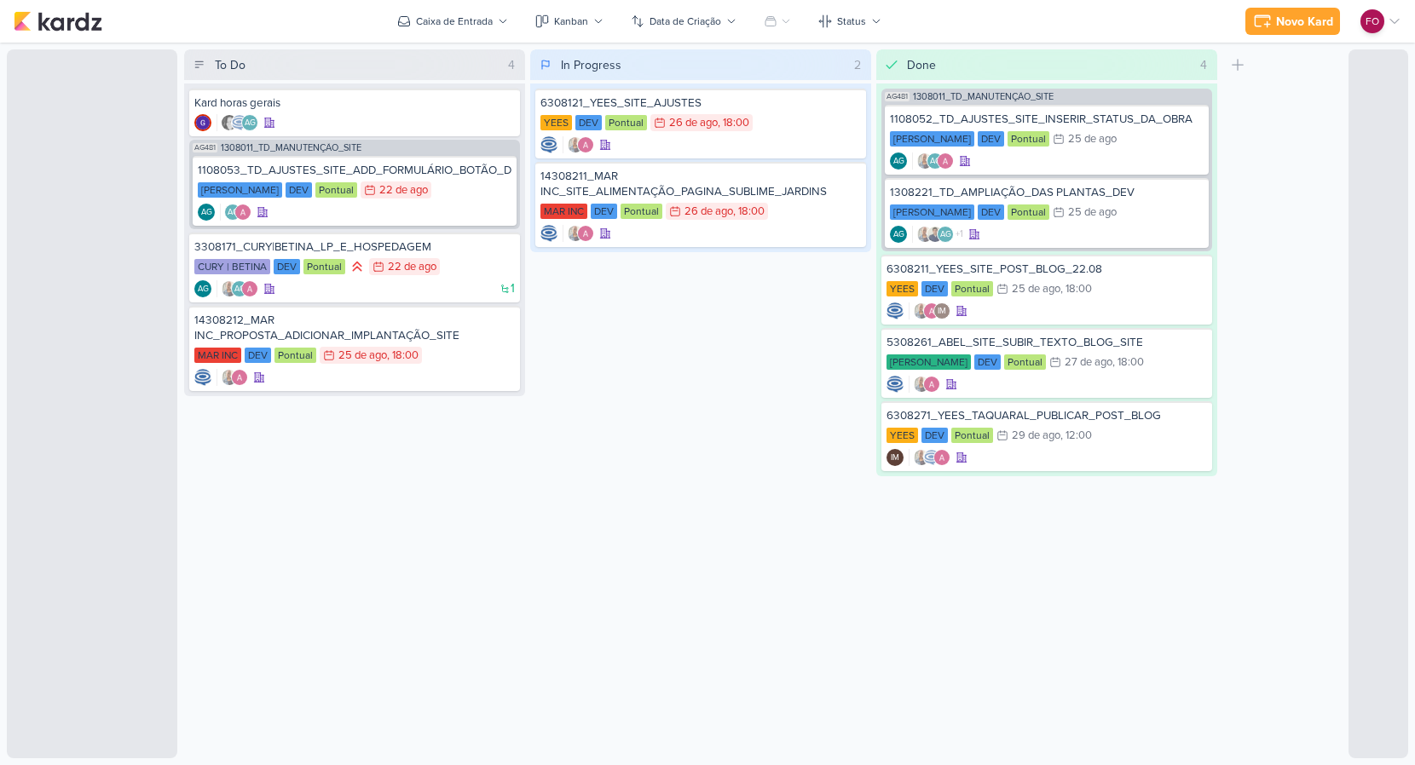  I want to click on div: 6308211_YEES_SITE_POST_BLOG_22.08, so click(1047, 269).